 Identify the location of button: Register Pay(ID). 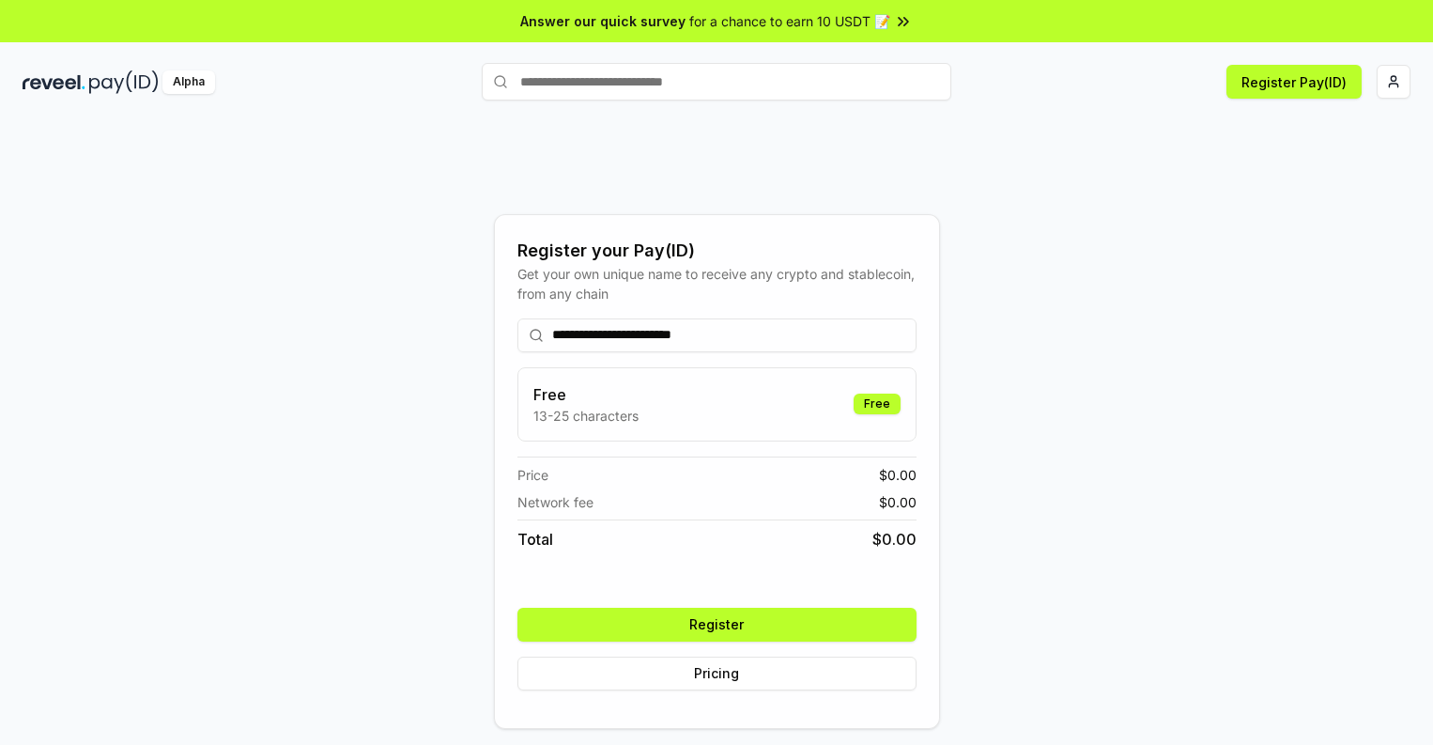
(1294, 82).